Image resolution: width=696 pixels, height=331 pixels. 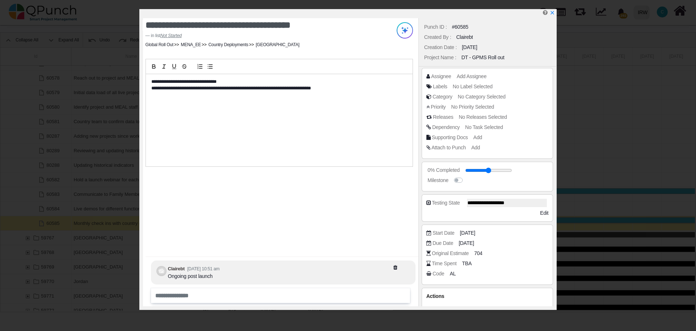 I want to click on span: No Category Selected, so click(x=482, y=97).